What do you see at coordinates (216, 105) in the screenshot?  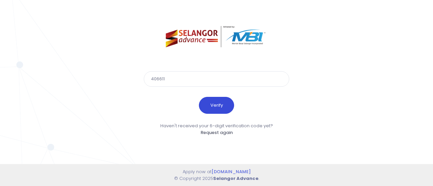 I see `button: Verify` at bounding box center [216, 105].